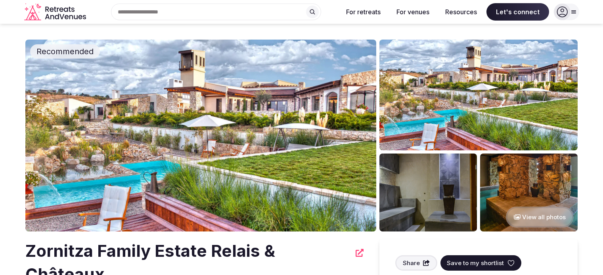 This screenshot has width=603, height=275. What do you see at coordinates (56, 12) in the screenshot?
I see `svg: Retreats and Venues company logo` at bounding box center [56, 12].